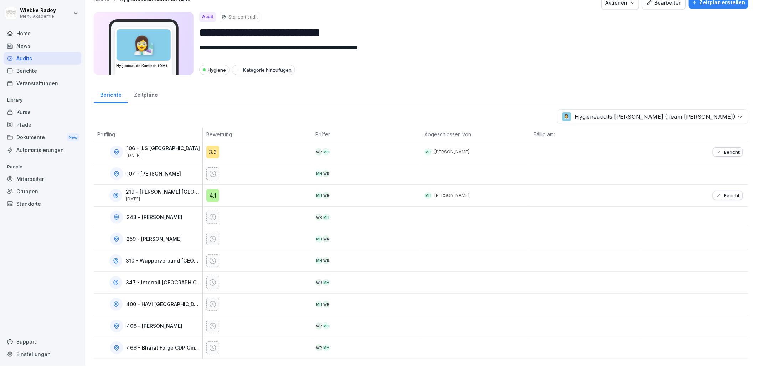 The width and height of the screenshot is (757, 366). I want to click on p: Library, so click(42, 100).